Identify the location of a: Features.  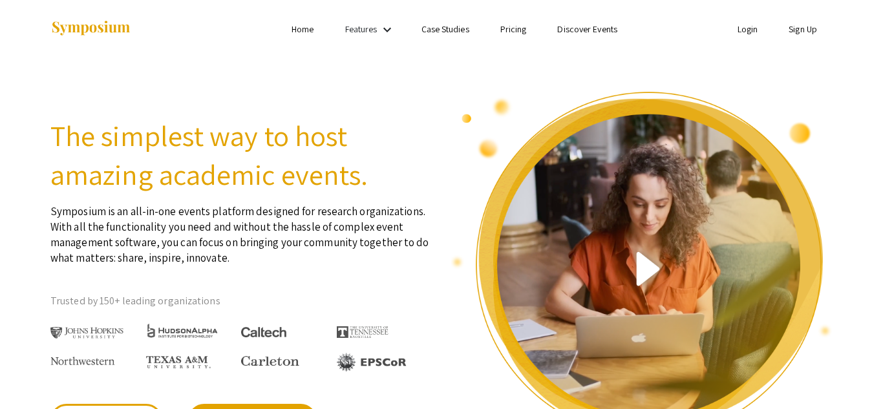
(361, 29).